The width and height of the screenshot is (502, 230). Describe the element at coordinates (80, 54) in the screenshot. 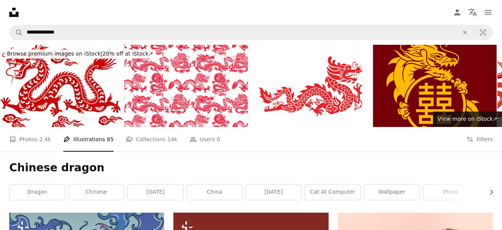

I see `span: 20% off at iStock ↗` at that location.